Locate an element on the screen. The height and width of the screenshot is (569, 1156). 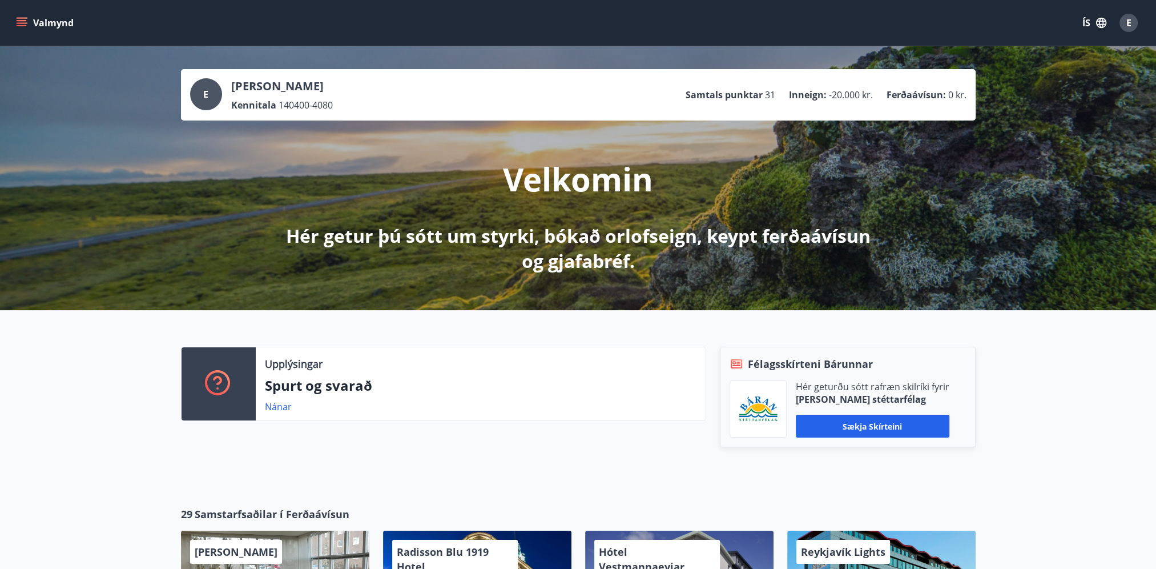
p: Hér geturðu sótt rafræn skilríki fyrir is located at coordinates (872, 387).